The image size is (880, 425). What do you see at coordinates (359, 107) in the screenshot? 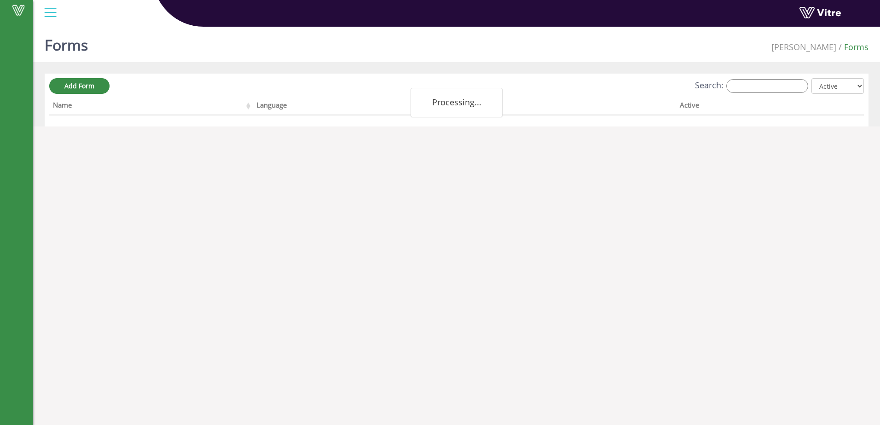
I see `th: Language` at bounding box center [359, 107].